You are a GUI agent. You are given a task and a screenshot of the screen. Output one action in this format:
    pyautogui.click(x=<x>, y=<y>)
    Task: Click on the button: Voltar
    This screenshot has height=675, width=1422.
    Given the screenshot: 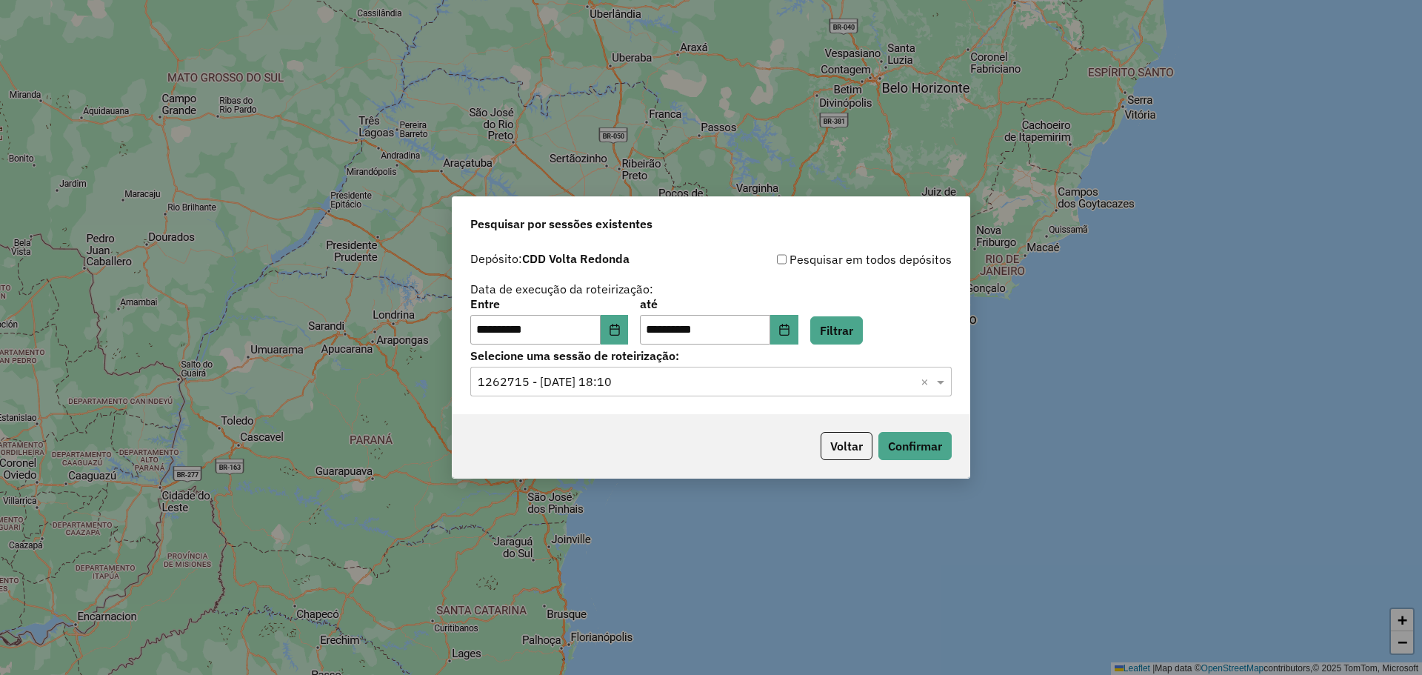 What is the action you would take?
    pyautogui.click(x=847, y=446)
    